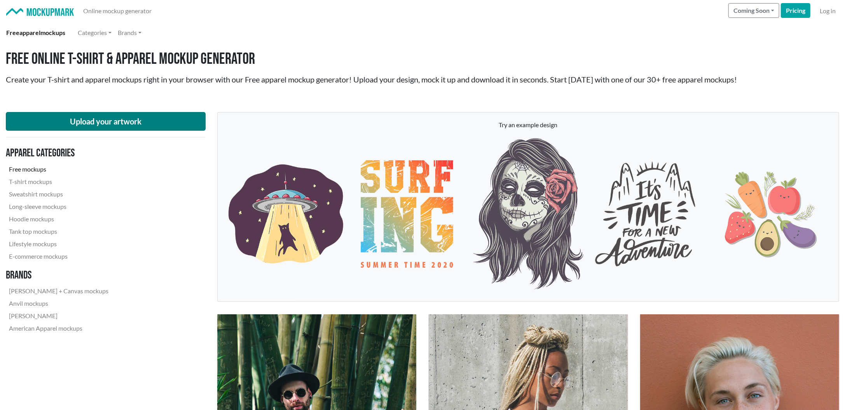 Image resolution: width=845 pixels, height=410 pixels. I want to click on a: Tank top mockups, so click(59, 231).